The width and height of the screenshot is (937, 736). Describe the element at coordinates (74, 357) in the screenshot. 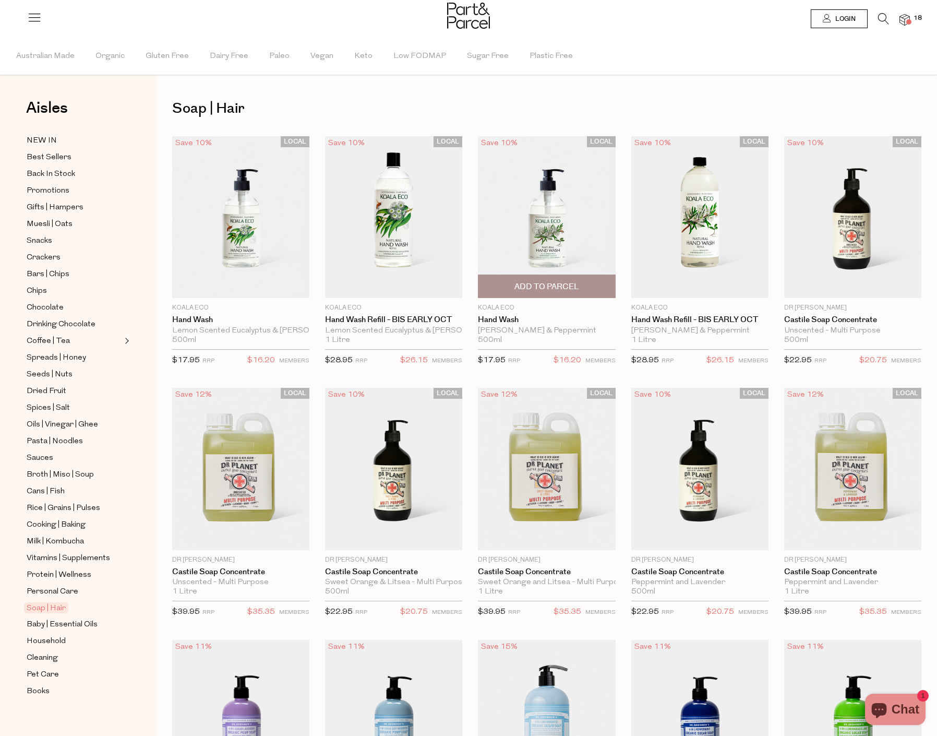

I see `a: Spreads | Honey` at that location.